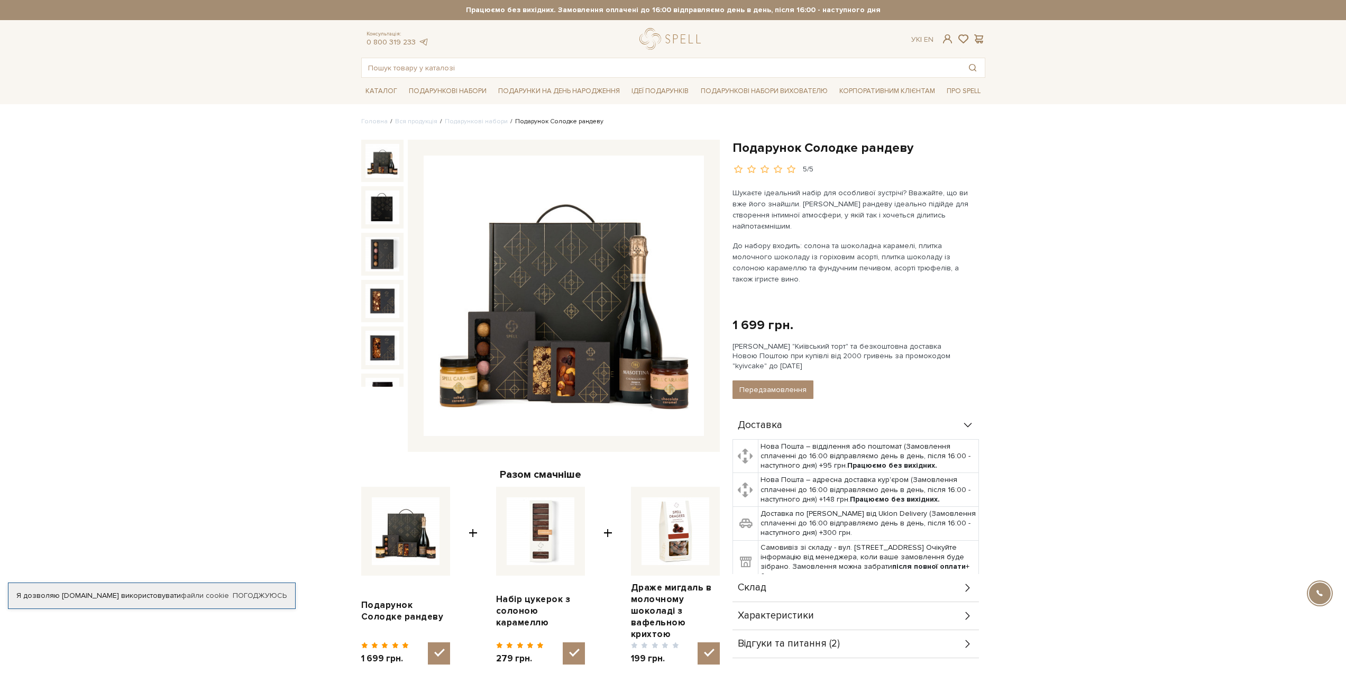  What do you see at coordinates (391, 42) in the screenshot?
I see `a: 0 800 319 233` at bounding box center [391, 42].